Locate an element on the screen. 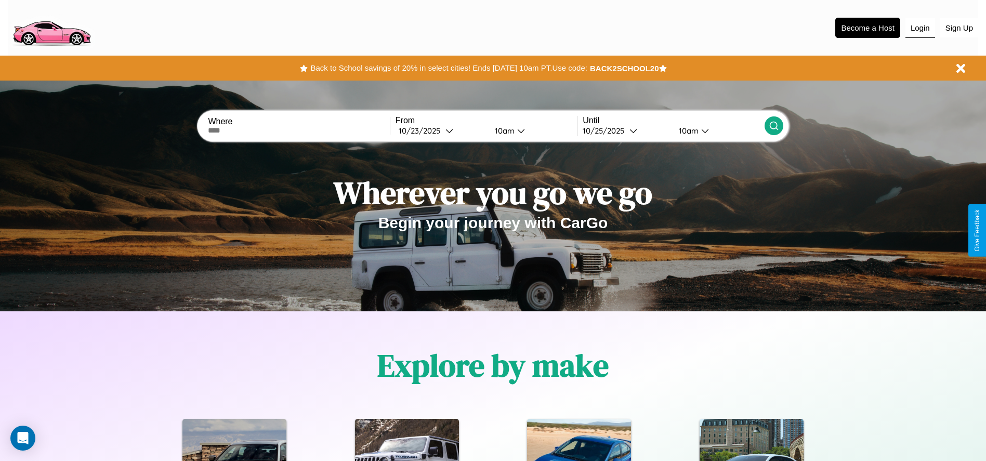 The width and height of the screenshot is (986, 461). button: Login is located at coordinates (920, 28).